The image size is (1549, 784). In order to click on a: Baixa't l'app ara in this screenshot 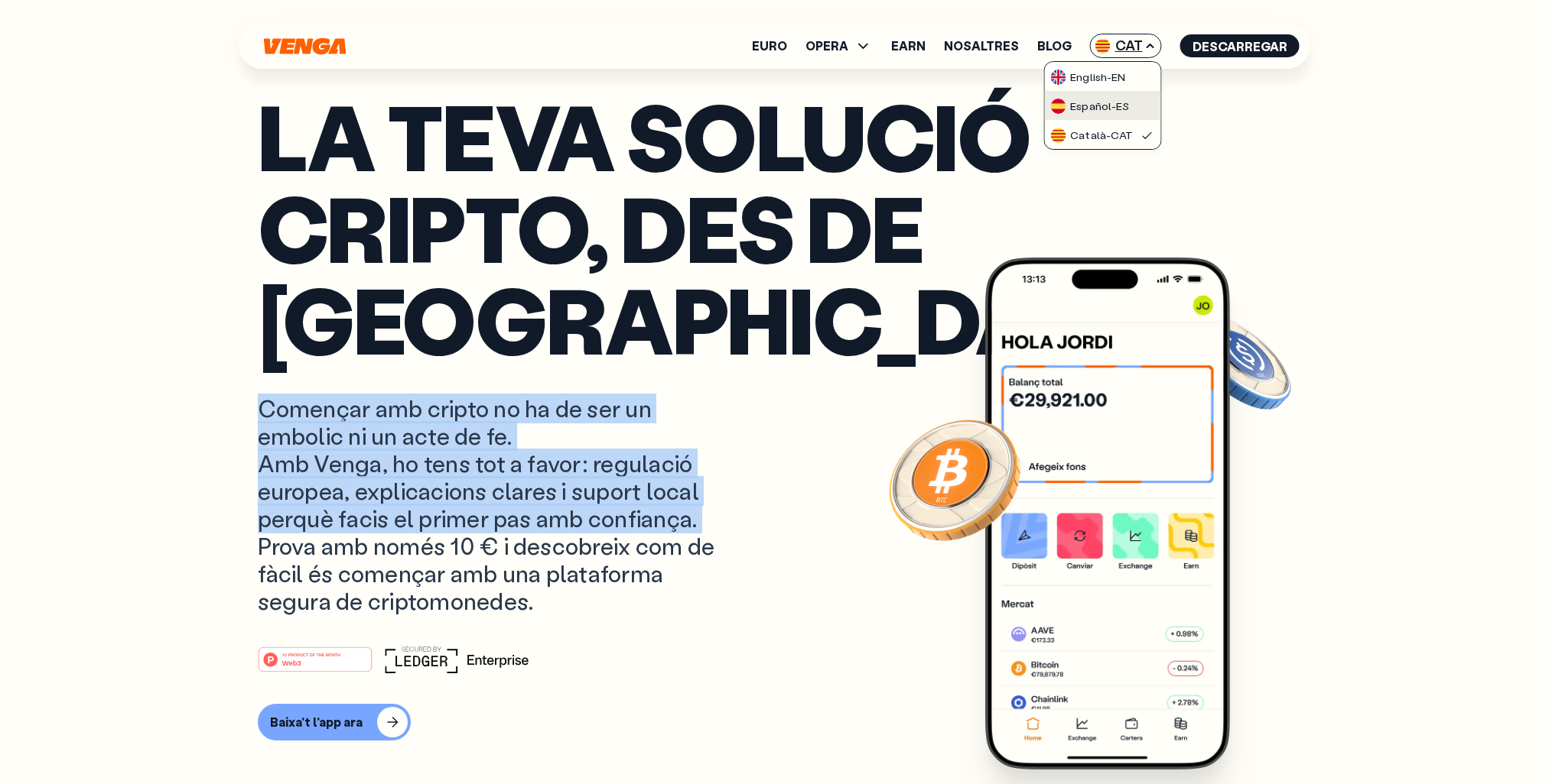, I will do `click(774, 723)`.